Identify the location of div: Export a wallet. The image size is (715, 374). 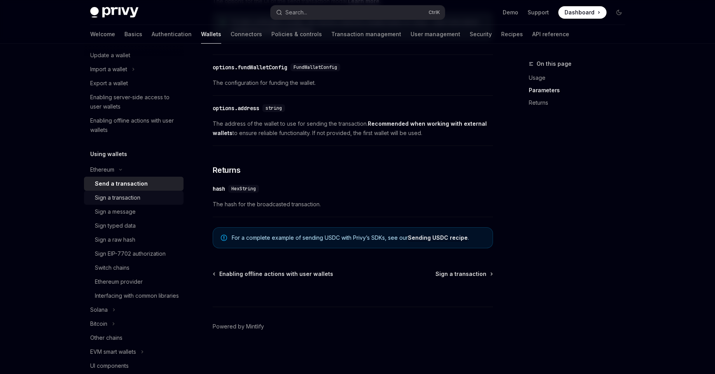
(109, 83).